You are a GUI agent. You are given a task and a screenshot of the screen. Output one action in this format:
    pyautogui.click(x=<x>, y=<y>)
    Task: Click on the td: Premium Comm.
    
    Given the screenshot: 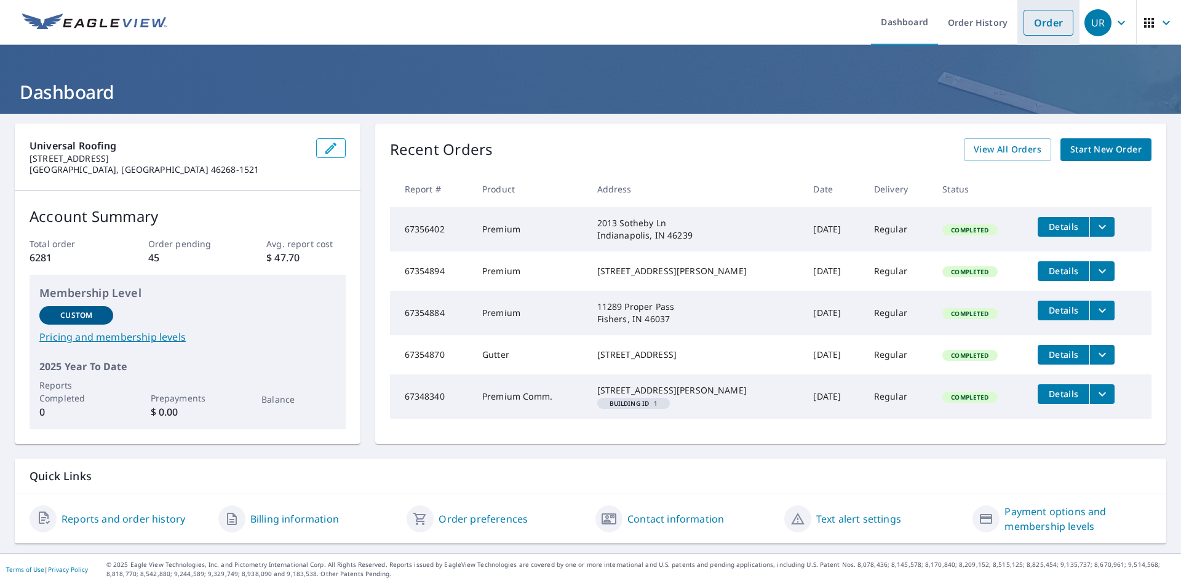 What is the action you would take?
    pyautogui.click(x=530, y=397)
    